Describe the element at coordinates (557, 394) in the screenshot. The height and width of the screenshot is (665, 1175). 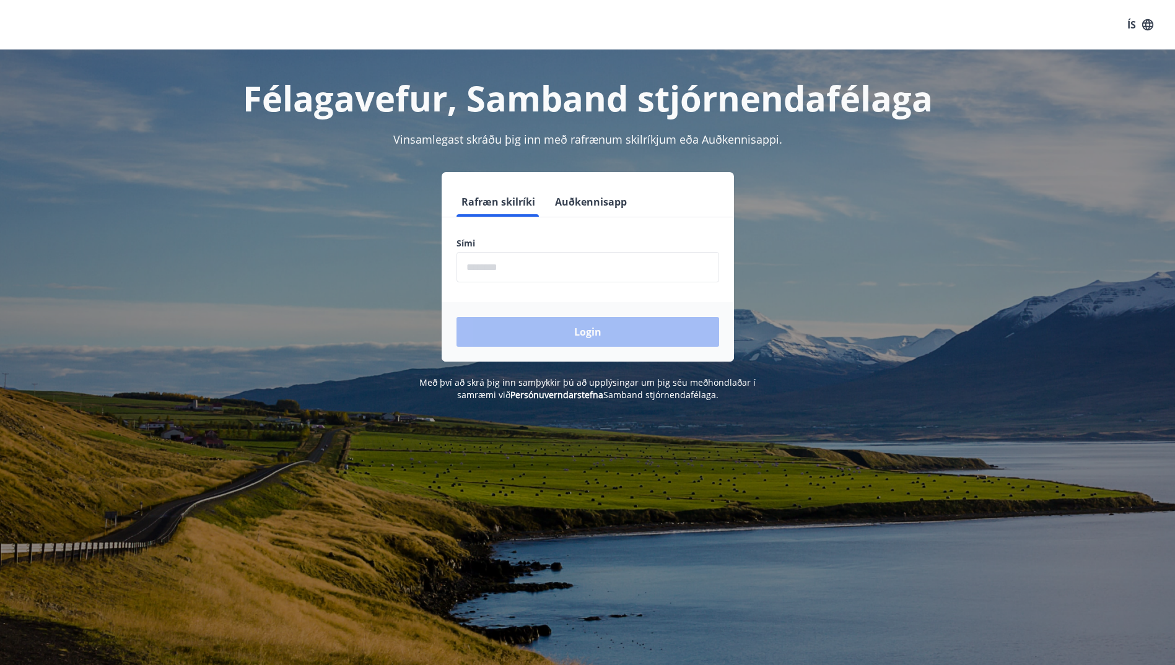
I see `a: Persónuverndarstefna` at that location.